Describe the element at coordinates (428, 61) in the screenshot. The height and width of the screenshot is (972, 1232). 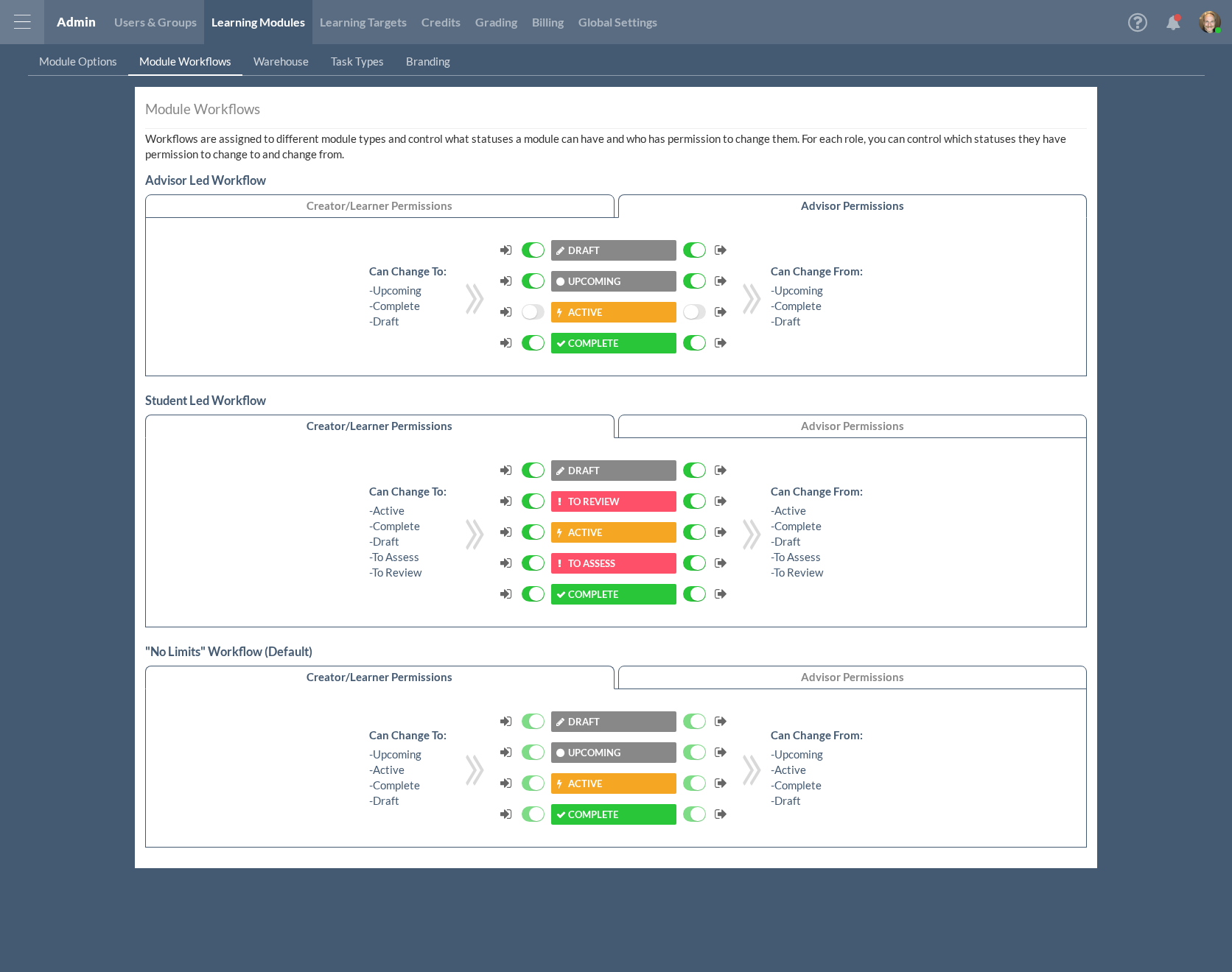
I see `a: Branding` at that location.